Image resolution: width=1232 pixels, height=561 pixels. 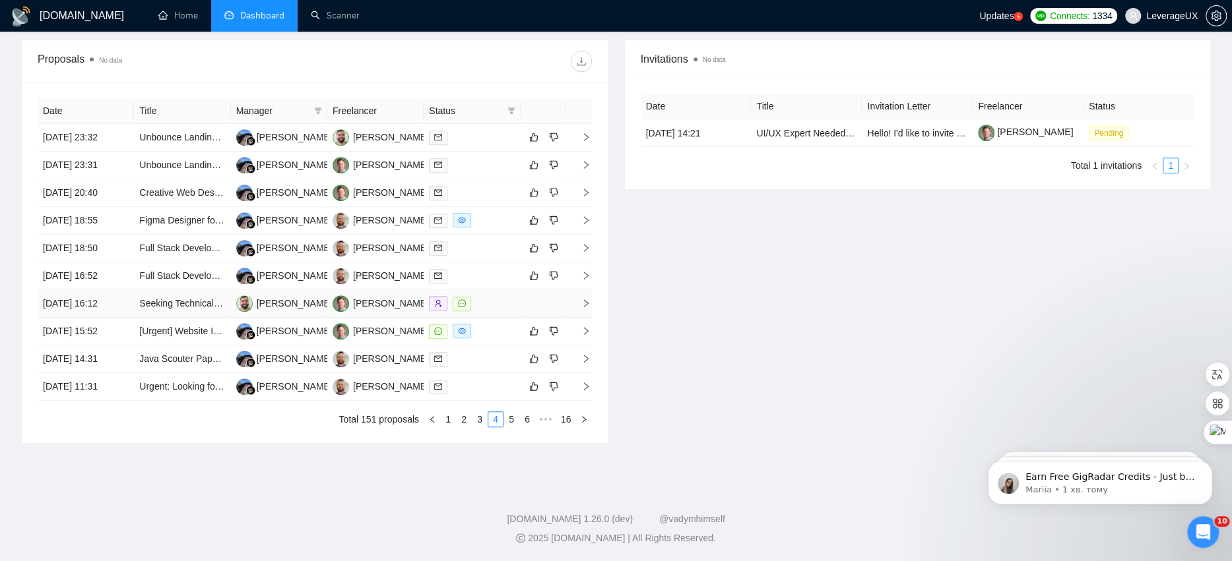 What do you see at coordinates (340, 248) in the screenshot?
I see `img: AK` at bounding box center [340, 248].